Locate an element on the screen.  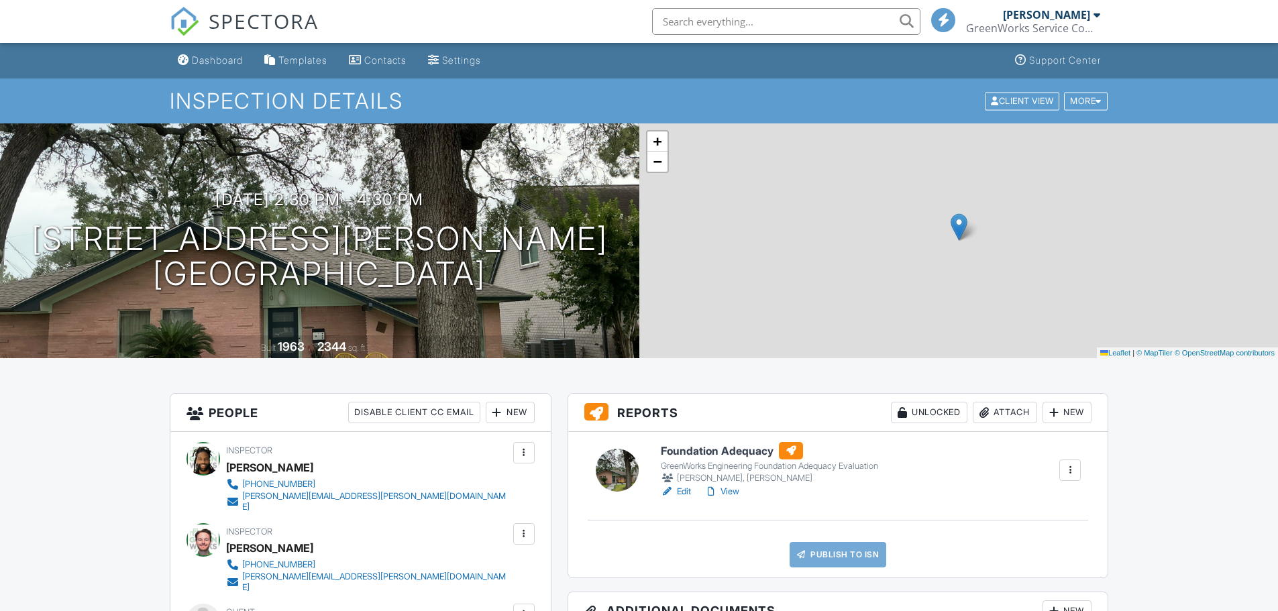
div: Unlocked is located at coordinates (929, 412).